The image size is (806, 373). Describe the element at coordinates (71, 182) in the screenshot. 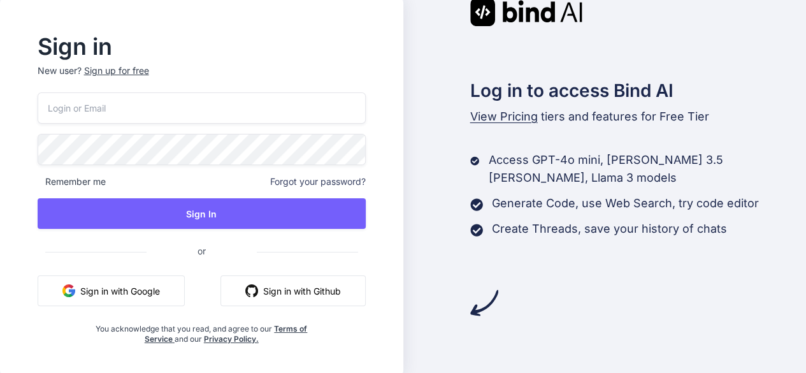

I see `span: Remember me` at that location.